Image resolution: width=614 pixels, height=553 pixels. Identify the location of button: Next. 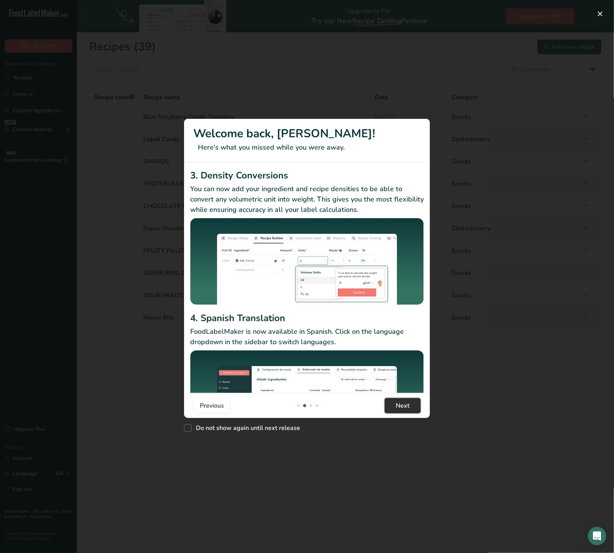
(403, 406).